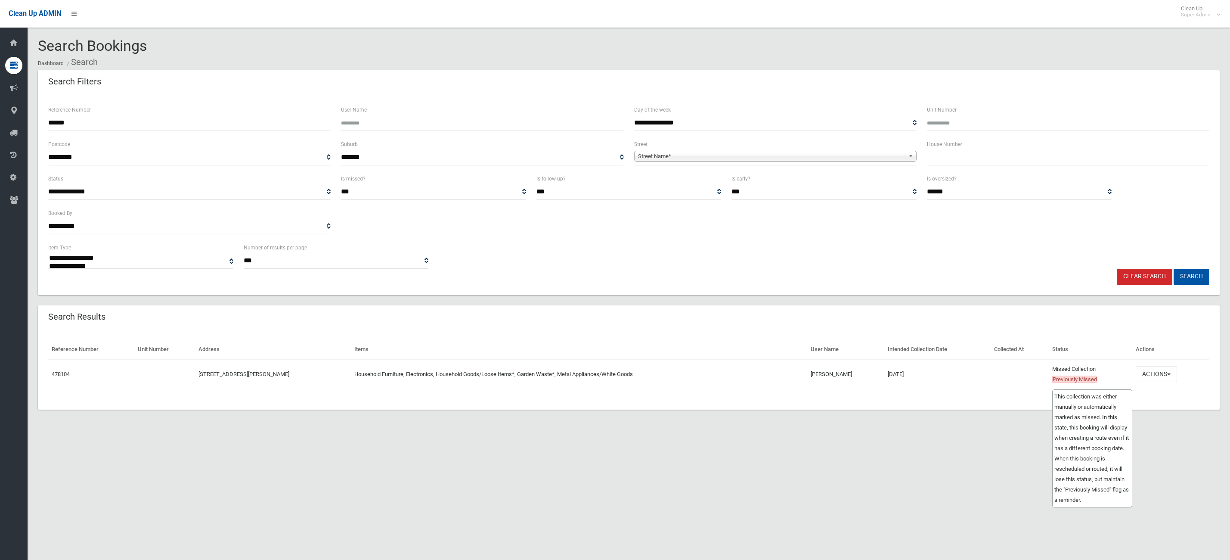 This screenshot has height=560, width=1230. What do you see at coordinates (1171, 349) in the screenshot?
I see `th: Actions` at bounding box center [1171, 349].